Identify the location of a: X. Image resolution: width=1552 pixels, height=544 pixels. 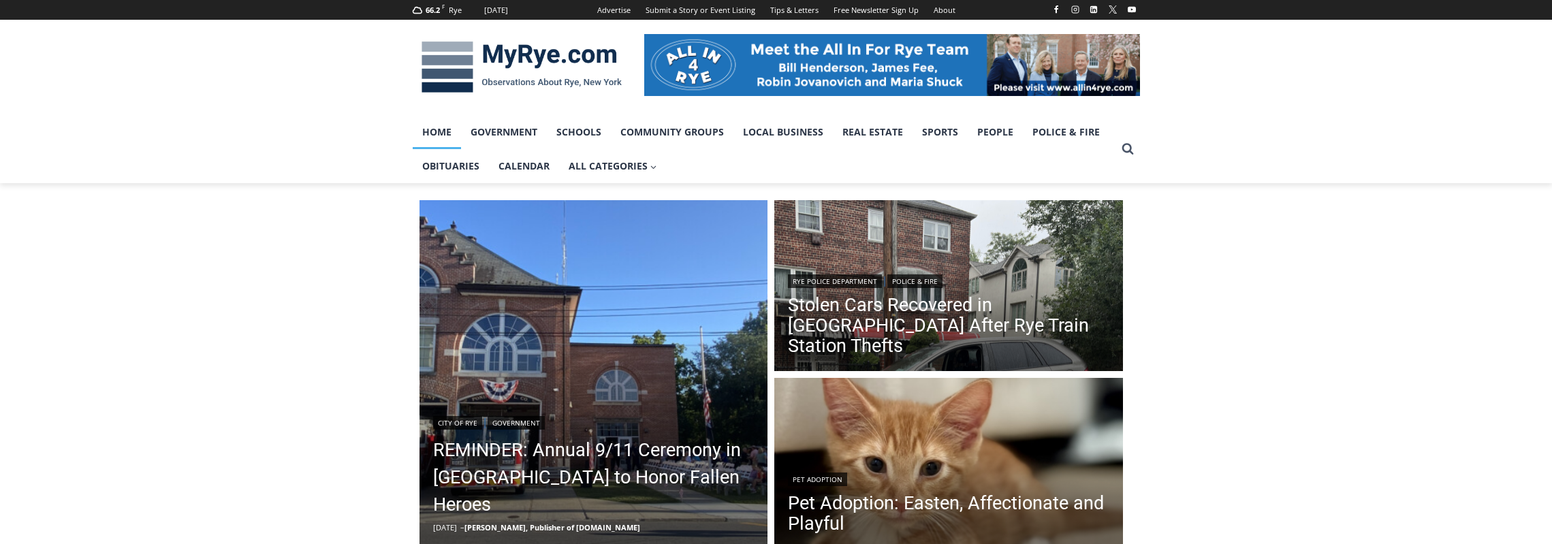
(1113, 10).